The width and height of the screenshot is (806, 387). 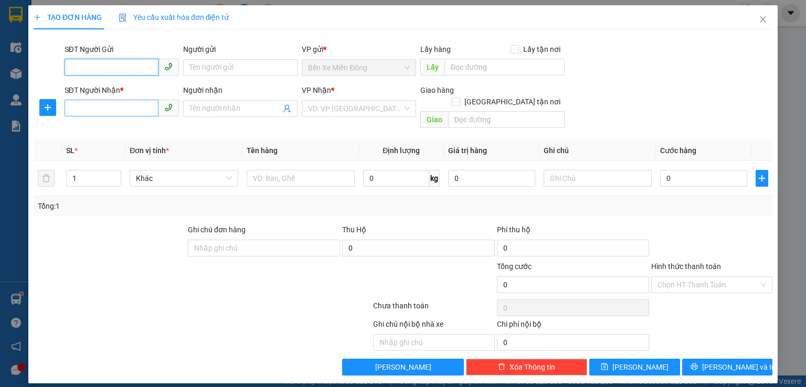 What do you see at coordinates (598, 151) in the screenshot?
I see `th: Ghi chú` at bounding box center [598, 151].